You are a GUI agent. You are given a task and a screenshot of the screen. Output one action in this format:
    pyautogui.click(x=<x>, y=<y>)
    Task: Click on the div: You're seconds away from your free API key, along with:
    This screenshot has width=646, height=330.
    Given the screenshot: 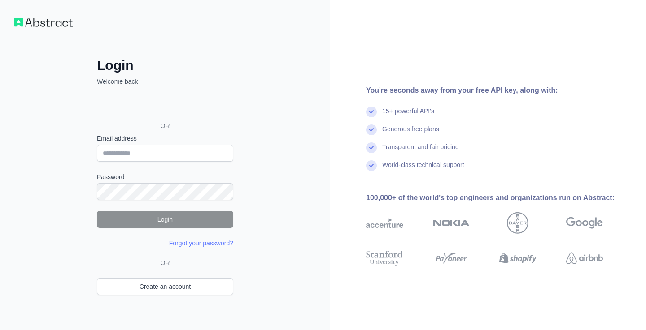 What is the action you would take?
    pyautogui.click(x=498, y=91)
    